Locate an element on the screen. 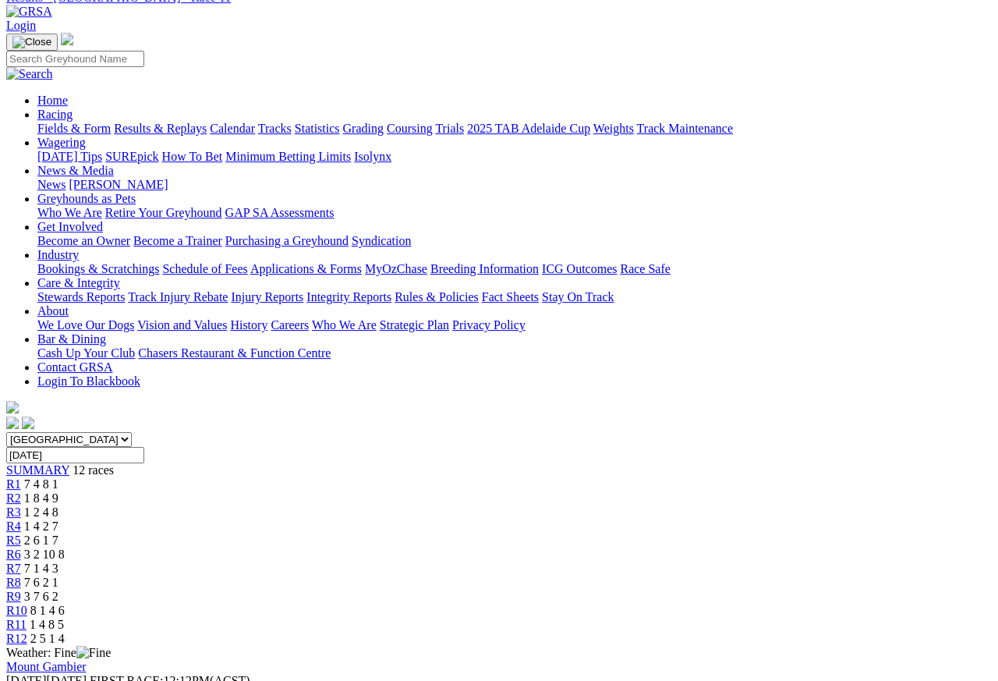  div: News & Media is located at coordinates (515, 185).